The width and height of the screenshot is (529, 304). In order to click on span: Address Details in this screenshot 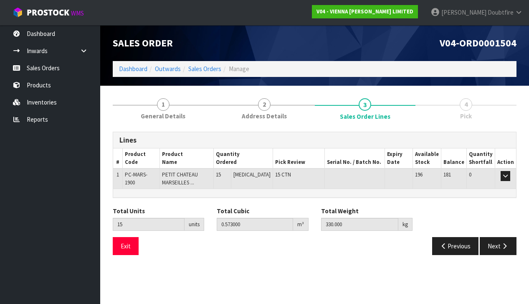, I will do `click(264, 116)`.